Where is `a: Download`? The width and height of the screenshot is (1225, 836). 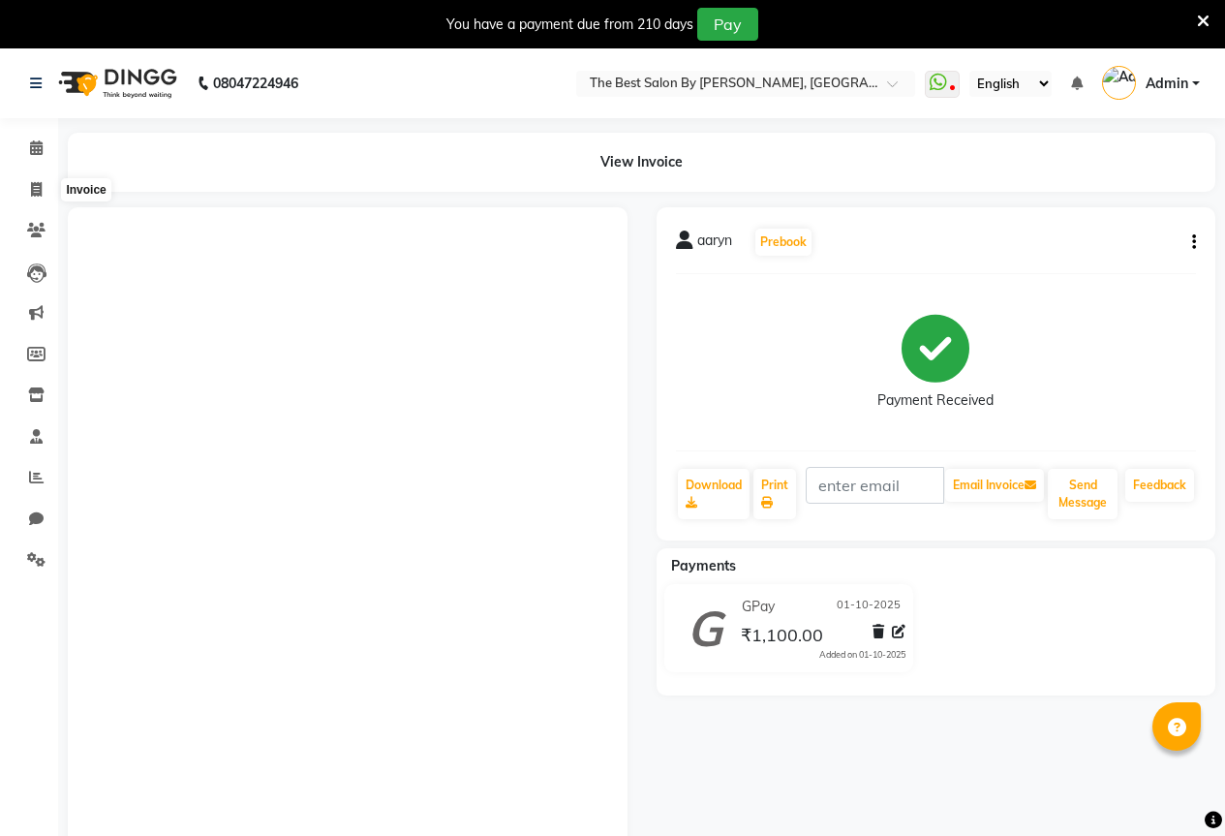
a: Download is located at coordinates (714, 494).